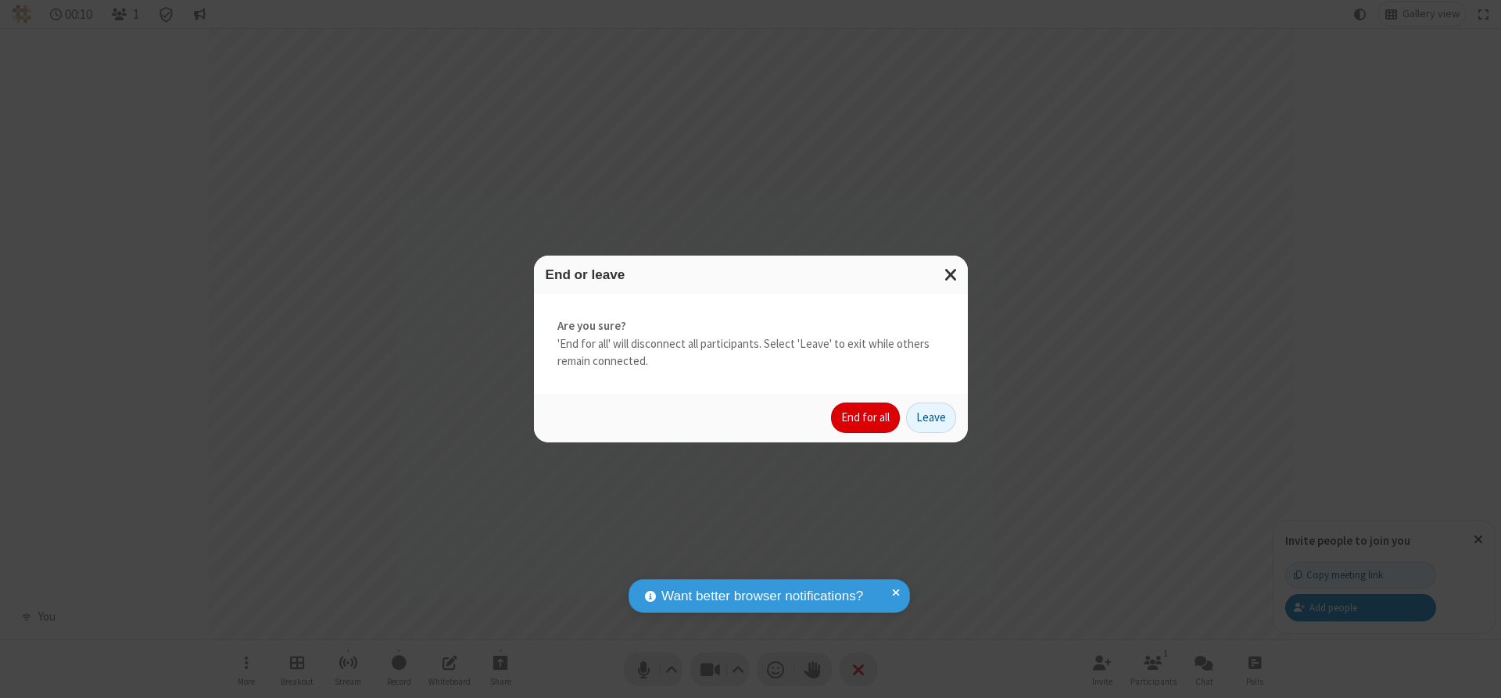  What do you see at coordinates (750, 326) in the screenshot?
I see `strong: Are you sure?` at bounding box center [750, 326].